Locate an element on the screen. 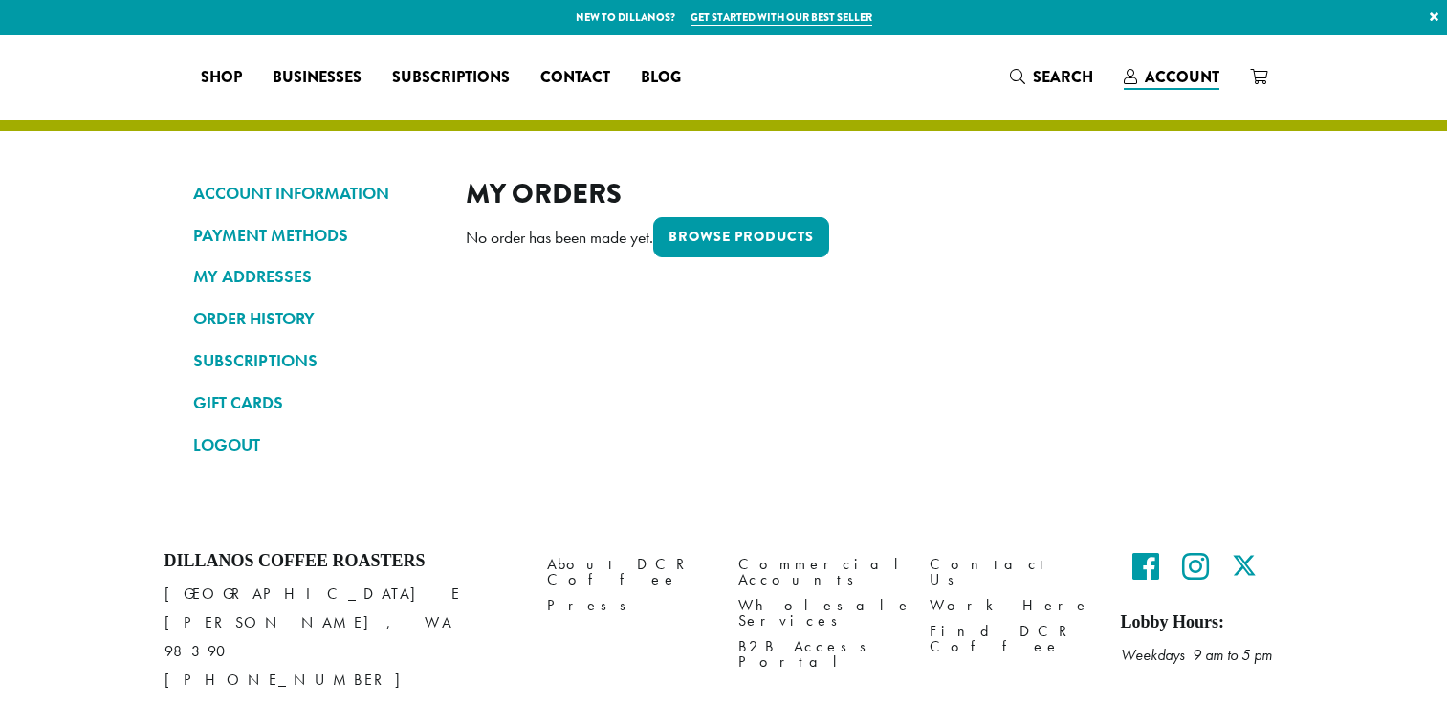  a: LOGOUT is located at coordinates (315, 445).